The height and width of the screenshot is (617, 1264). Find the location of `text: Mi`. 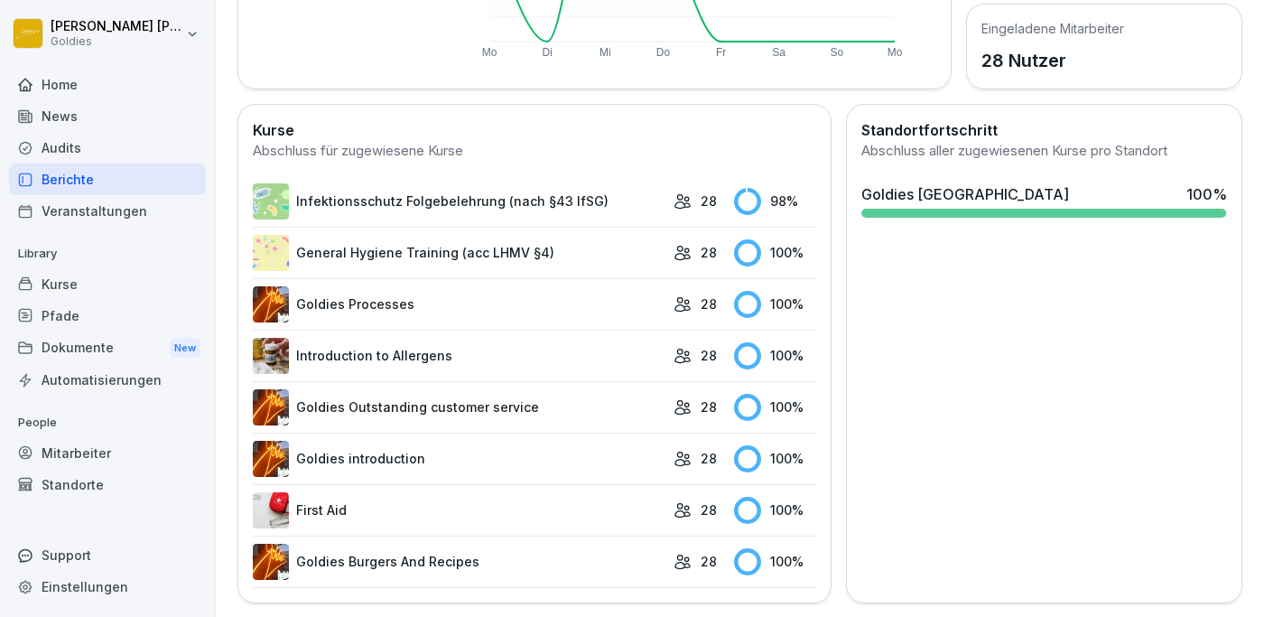

text: Mi is located at coordinates (605, 52).